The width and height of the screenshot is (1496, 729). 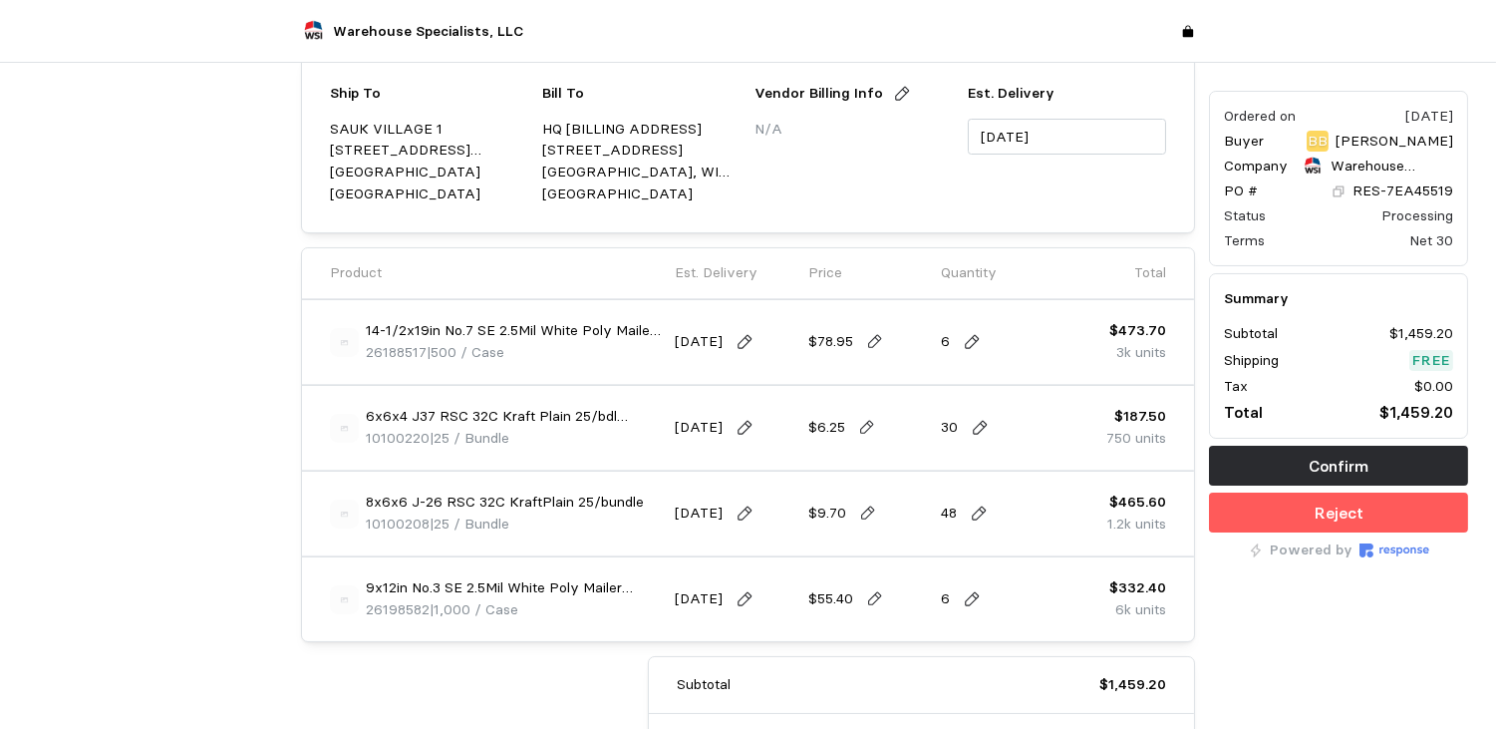 What do you see at coordinates (355, 94) in the screenshot?
I see `p: Ship To` at bounding box center [355, 94].